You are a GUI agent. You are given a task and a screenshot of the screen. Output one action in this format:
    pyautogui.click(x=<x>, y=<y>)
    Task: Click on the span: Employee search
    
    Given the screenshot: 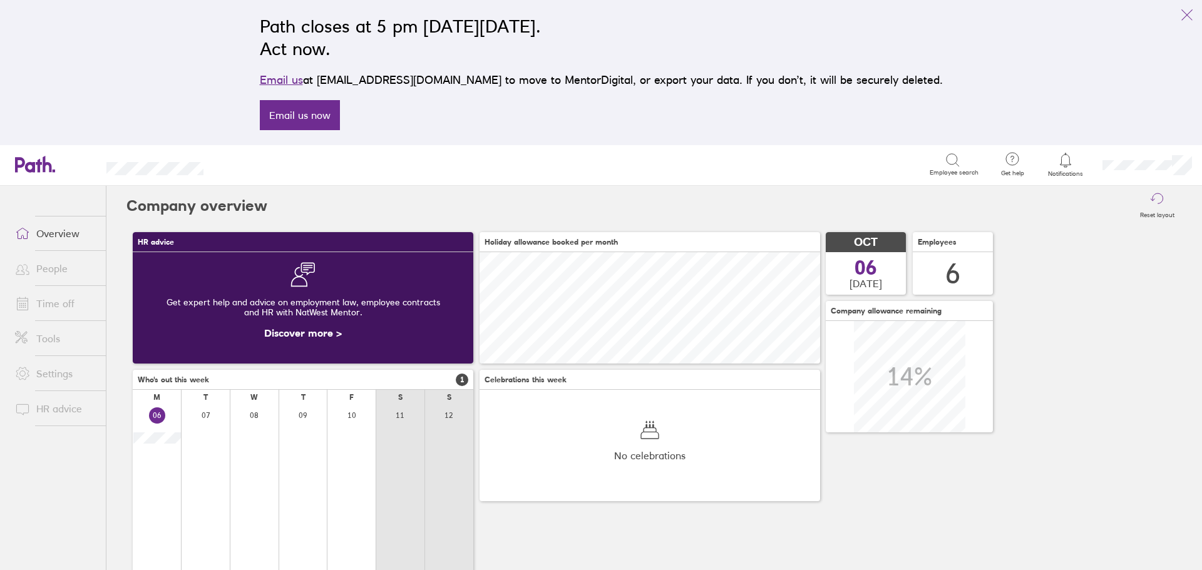 What is the action you would take?
    pyautogui.click(x=954, y=173)
    